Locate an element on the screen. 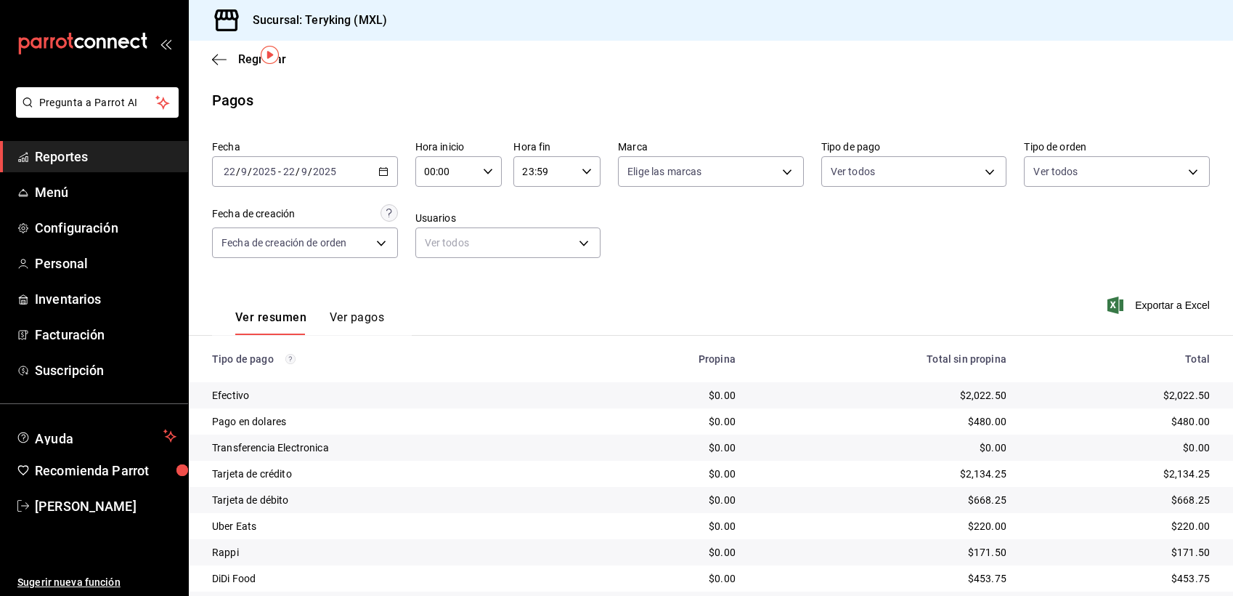 The image size is (1233, 596). div: navigation tabs is located at coordinates (309, 322).